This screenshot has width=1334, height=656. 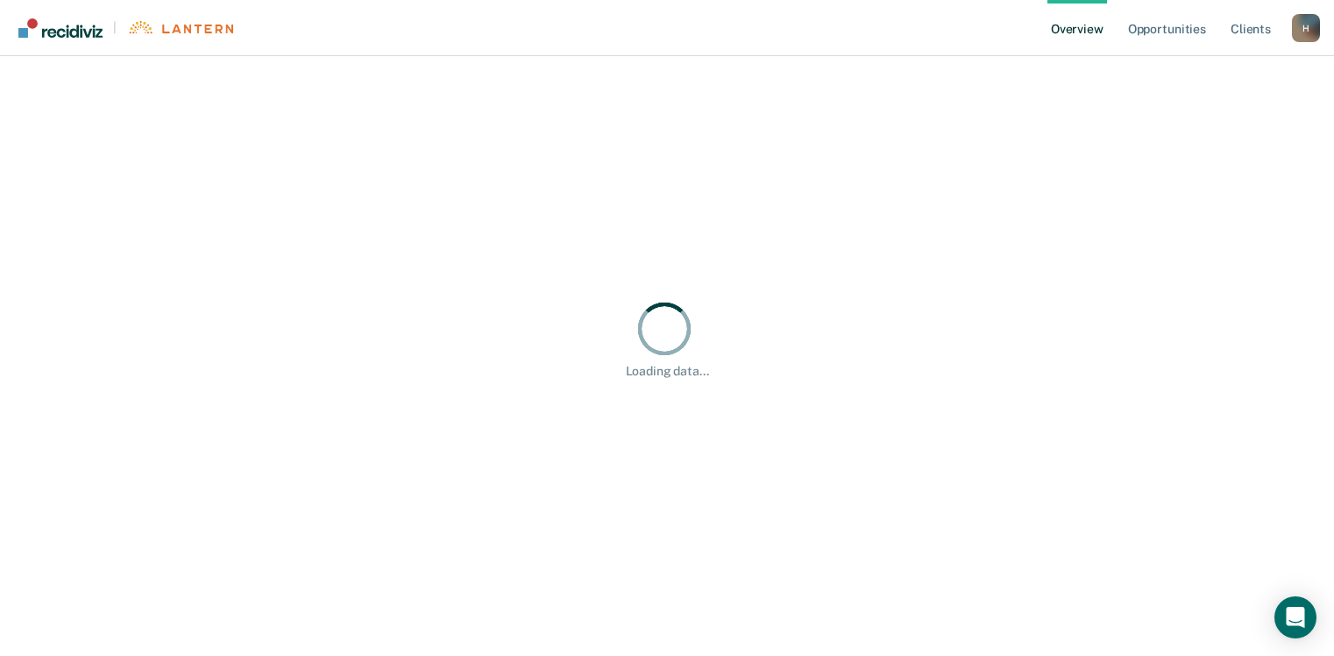 What do you see at coordinates (667, 371) in the screenshot?
I see `div: Loading data...` at bounding box center [667, 371].